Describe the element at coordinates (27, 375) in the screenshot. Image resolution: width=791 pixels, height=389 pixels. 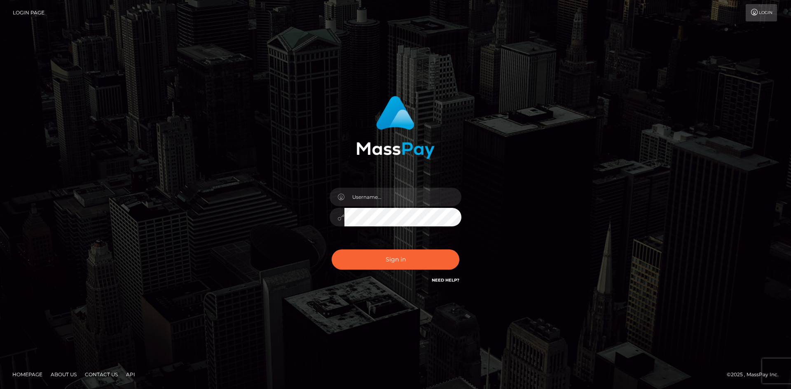
I see `a: Homepage` at that location.